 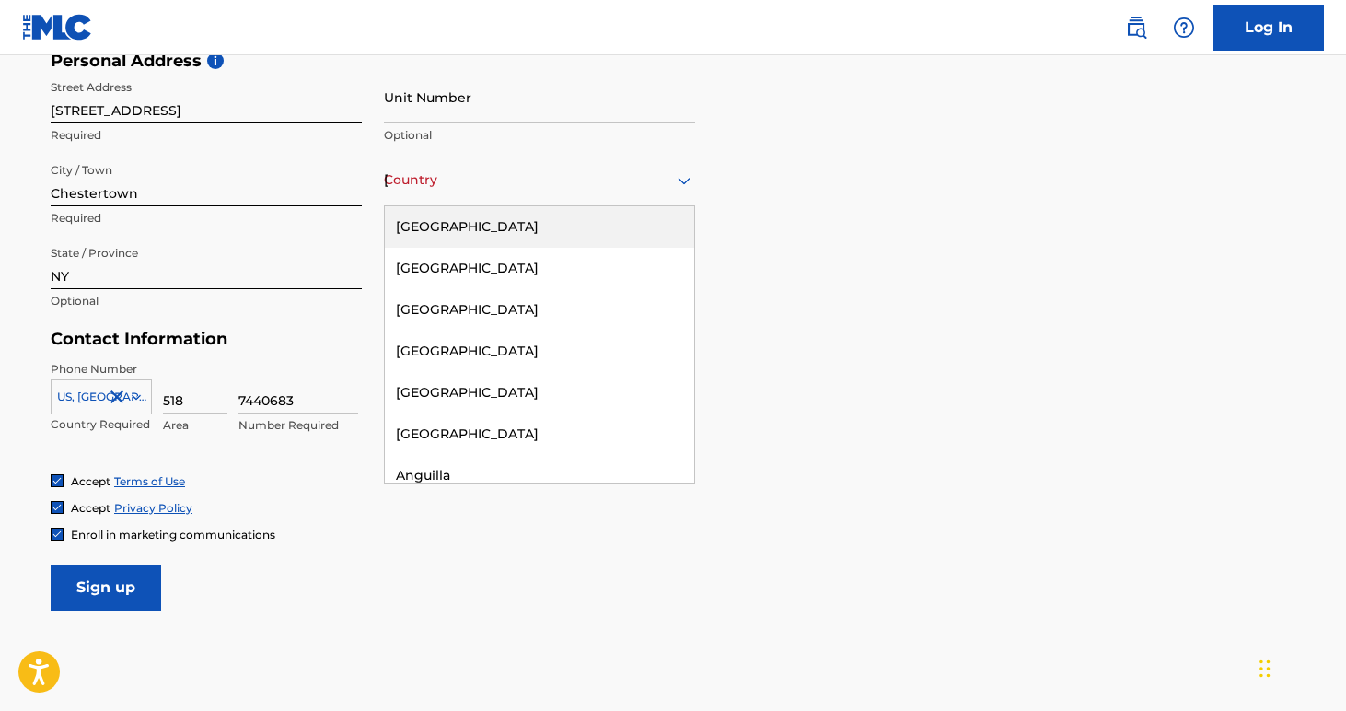 What do you see at coordinates (373, 339) in the screenshot?
I see `h5: Contact Information` at bounding box center [373, 339].